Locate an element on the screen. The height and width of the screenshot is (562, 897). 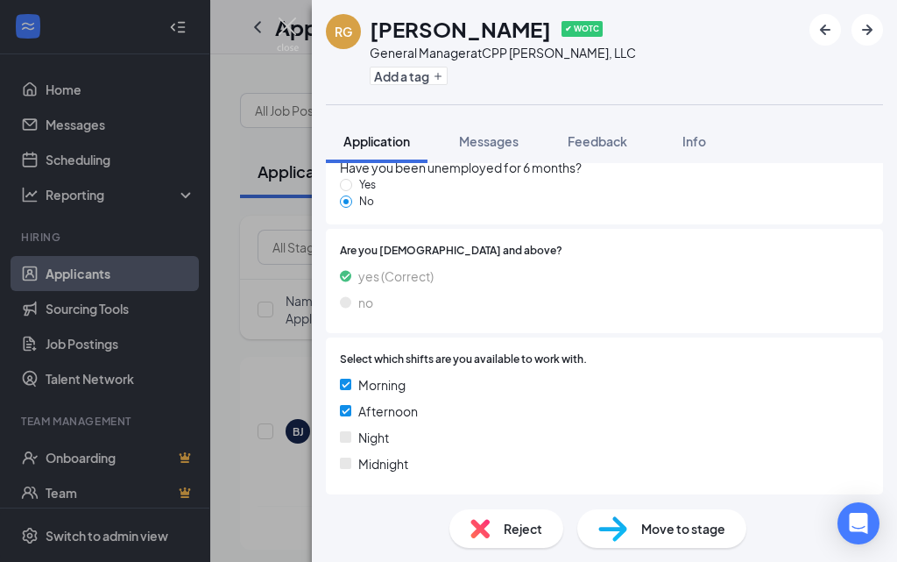
span: yes (Correct) is located at coordinates (396, 276).